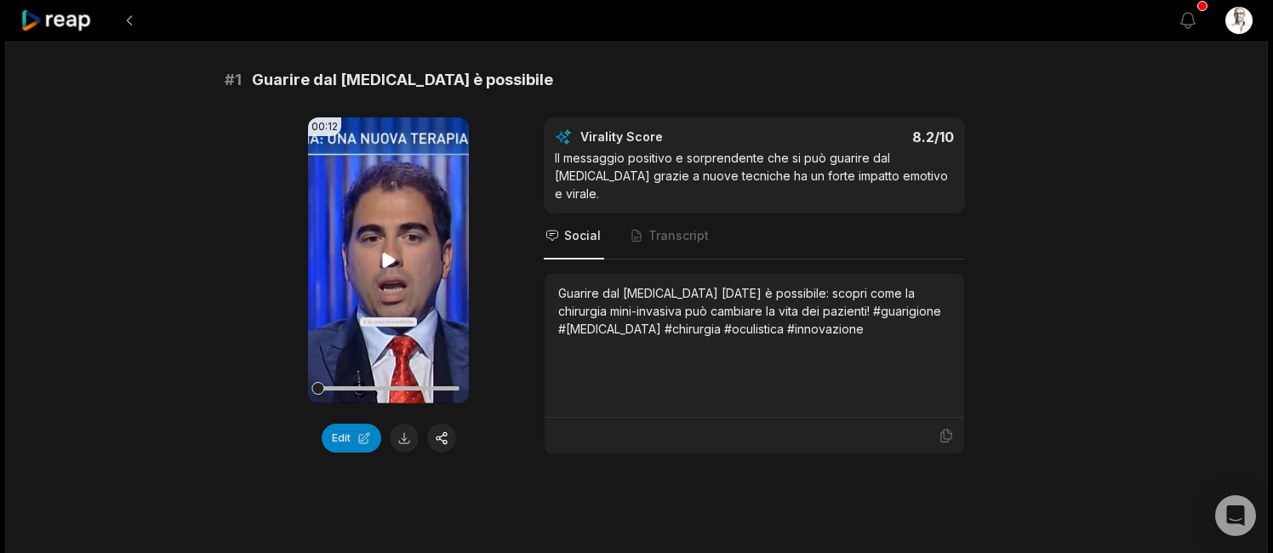 Image resolution: width=1273 pixels, height=553 pixels. What do you see at coordinates (388, 260) in the screenshot?
I see `video: Your browser does not support mp4 format.` at bounding box center [388, 260].